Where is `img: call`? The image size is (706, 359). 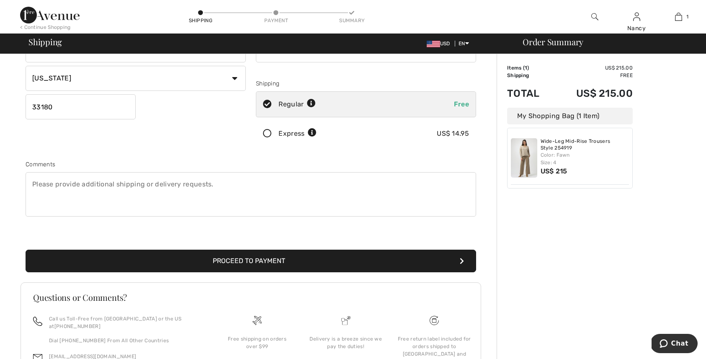
img: call is located at coordinates (38, 321).